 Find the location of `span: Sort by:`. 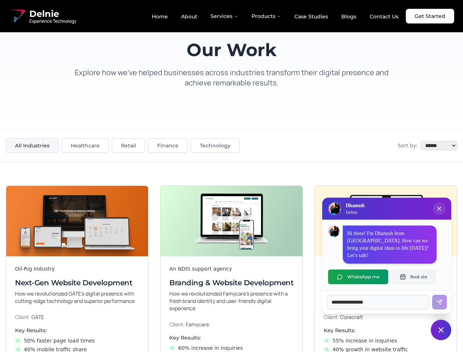

span: Sort by: is located at coordinates (408, 146).